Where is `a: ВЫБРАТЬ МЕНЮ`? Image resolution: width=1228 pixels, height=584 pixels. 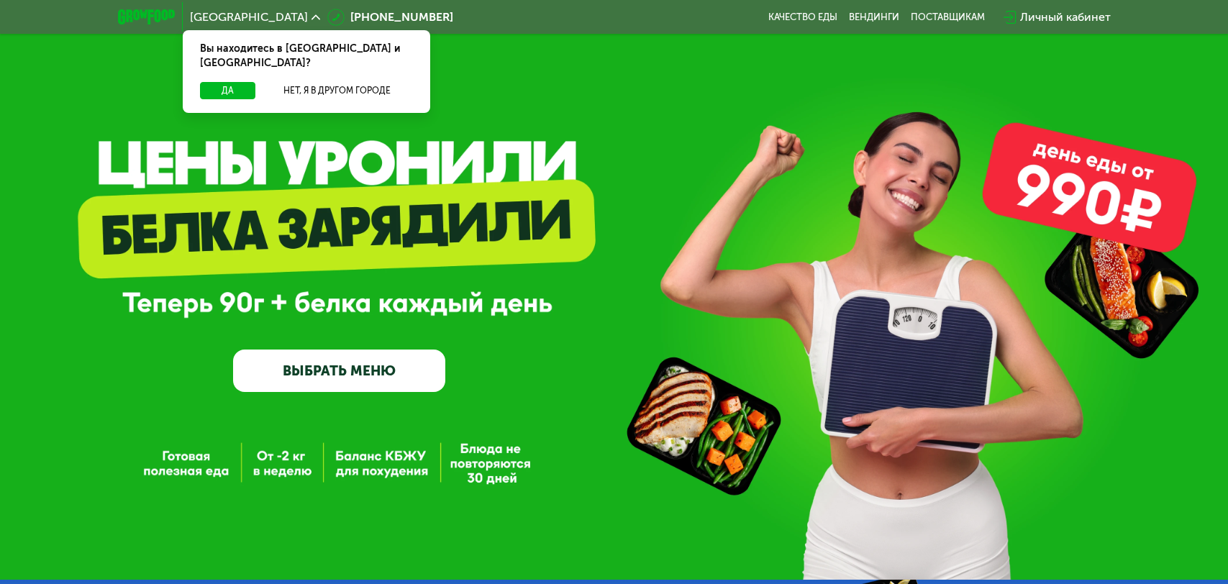
a: ВЫБРАТЬ МЕНЮ is located at coordinates (339, 370).